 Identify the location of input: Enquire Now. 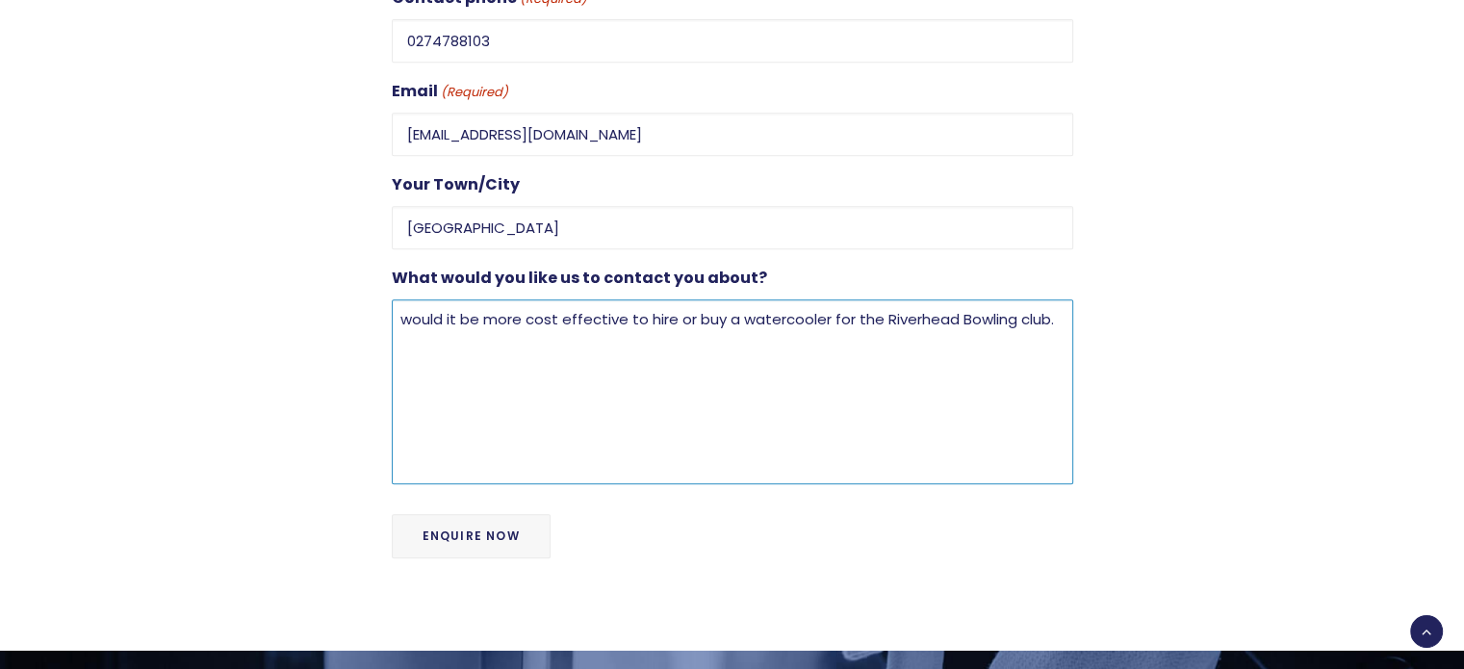
(471, 536).